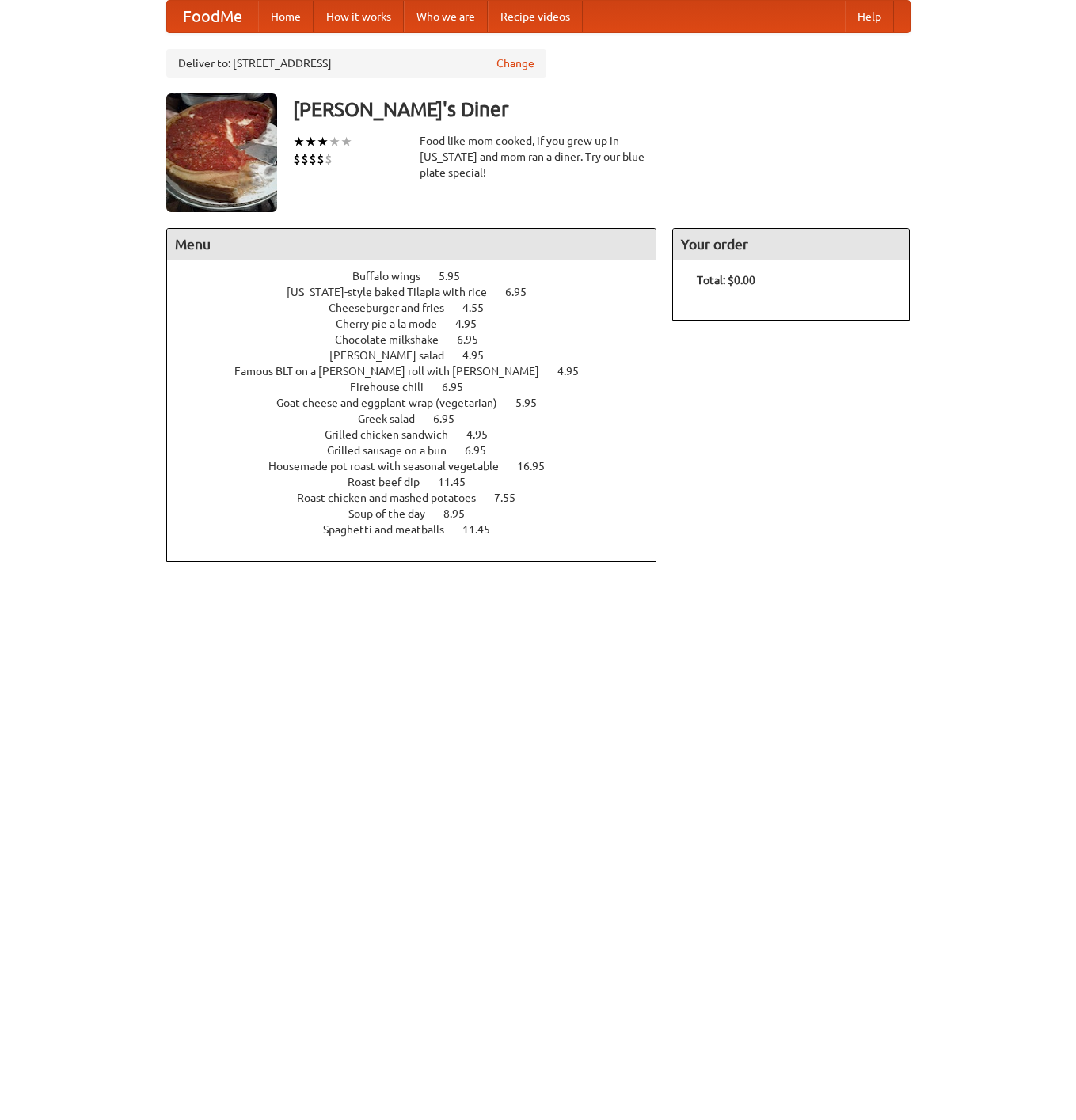  I want to click on span: 8.95, so click(462, 514).